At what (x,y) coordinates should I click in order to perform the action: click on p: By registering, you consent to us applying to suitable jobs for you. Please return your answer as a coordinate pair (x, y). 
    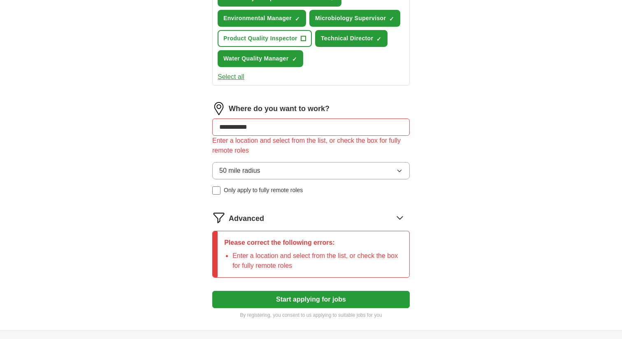
    Looking at the image, I should click on (311, 315).